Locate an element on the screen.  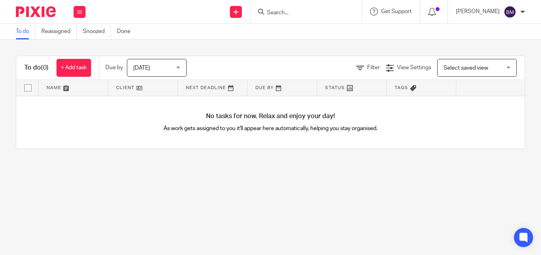
a: Snoozed is located at coordinates (97, 31).